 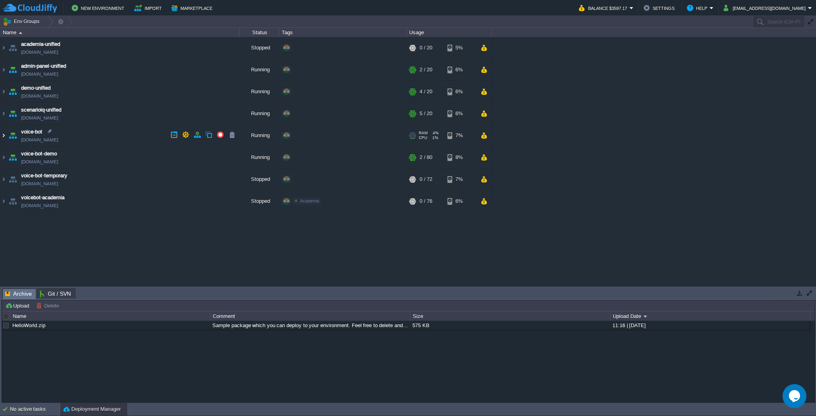 What do you see at coordinates (41, 44) in the screenshot?
I see `span: academia-unified` at bounding box center [41, 44].